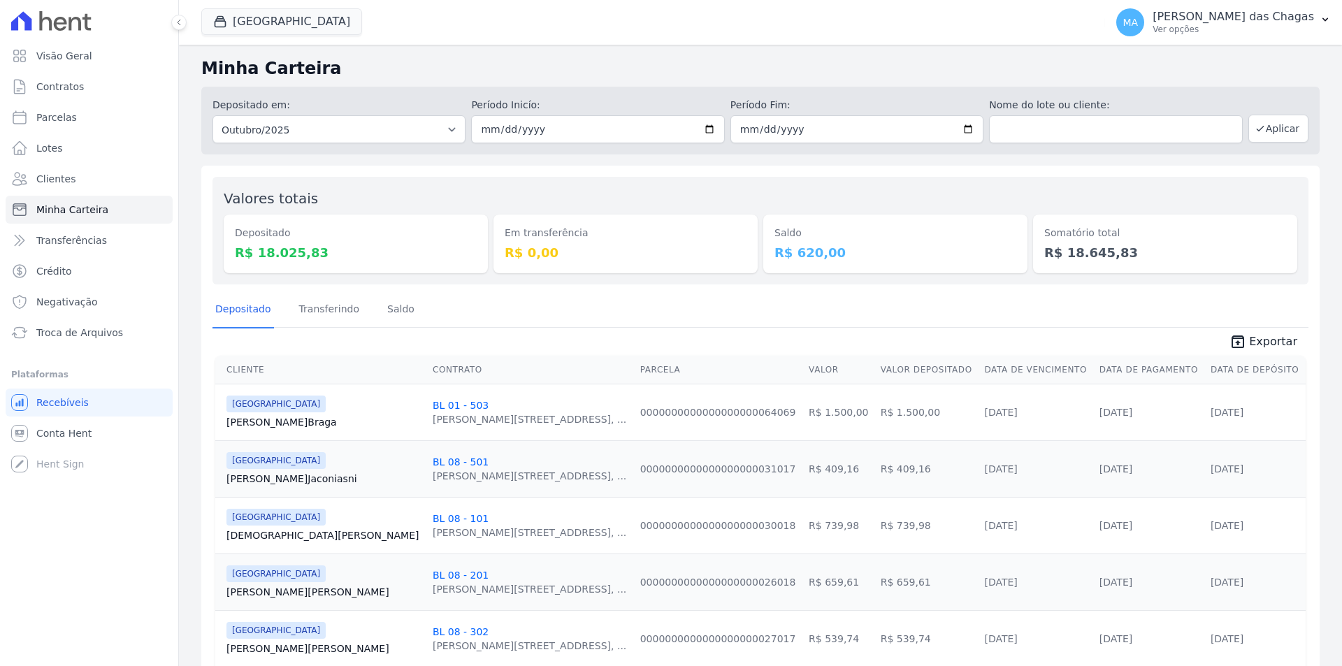 Image resolution: width=1342 pixels, height=666 pixels. I want to click on a: Transferências, so click(89, 240).